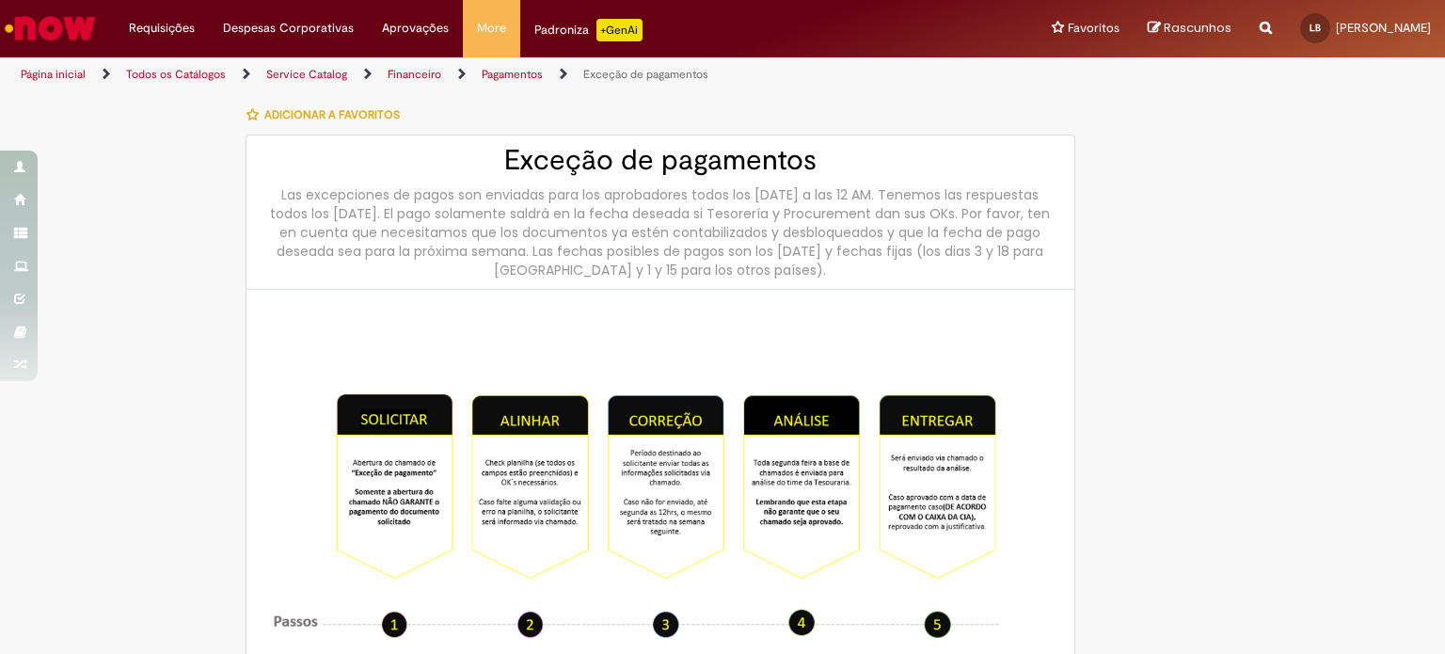 The width and height of the screenshot is (1445, 654). Describe the element at coordinates (482, 74) in the screenshot. I see `ul: Trilhas de página` at that location.